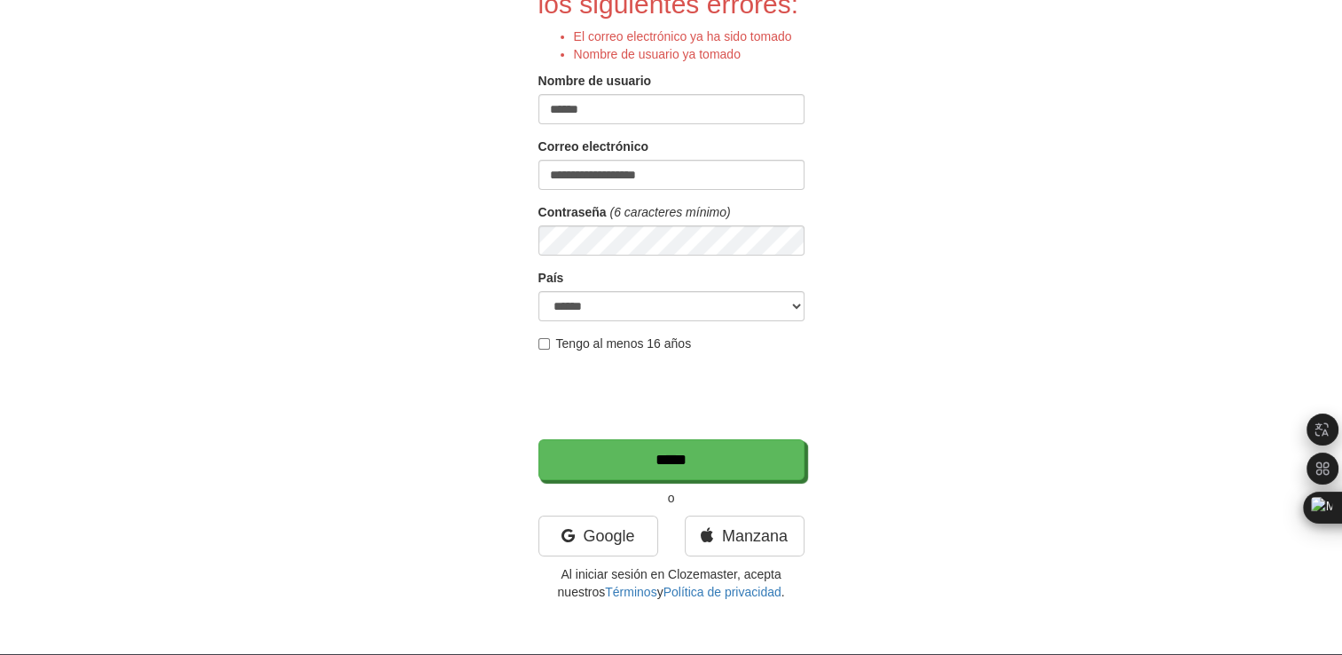  Describe the element at coordinates (722, 592) in the screenshot. I see `a: Política de privacidad` at that location.